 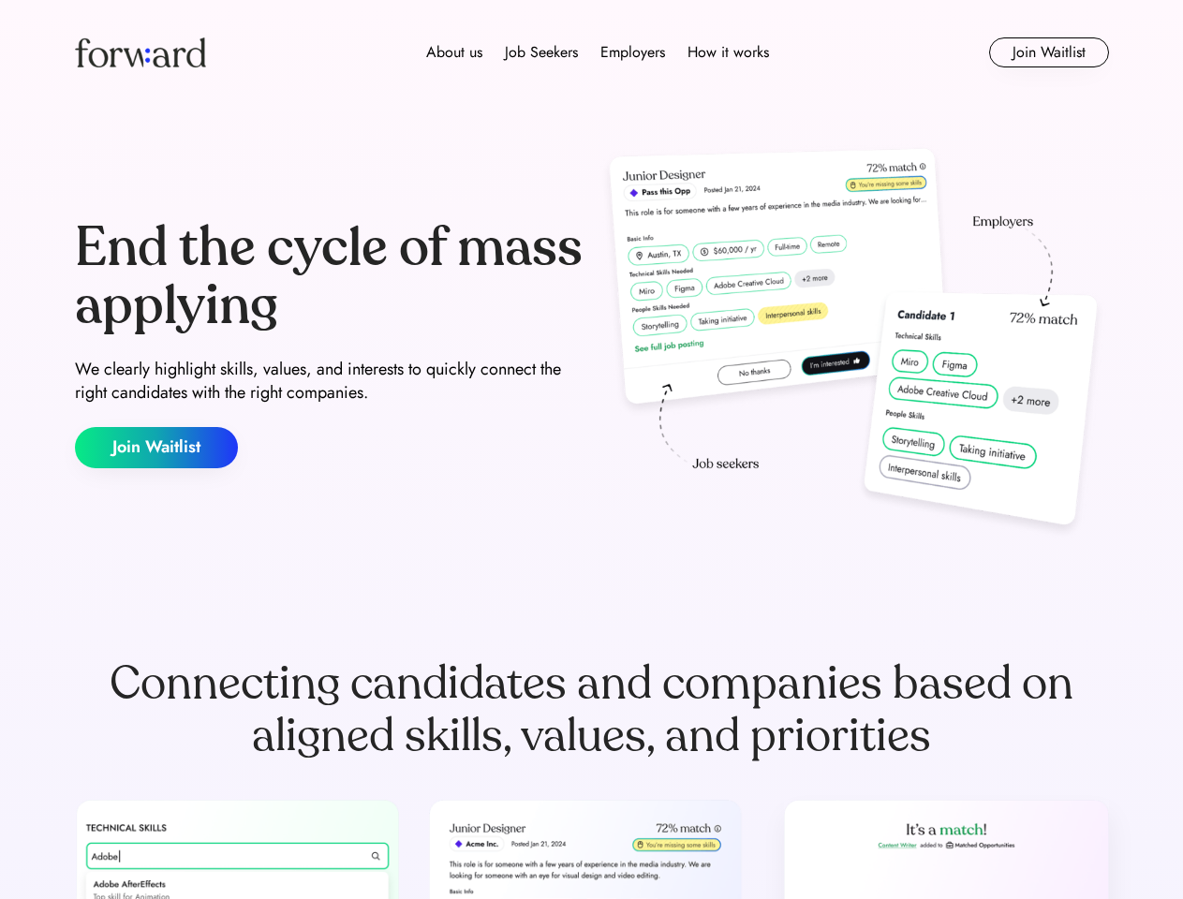 What do you see at coordinates (330, 276) in the screenshot?
I see `div: End the cycle of mass applying` at bounding box center [330, 276].